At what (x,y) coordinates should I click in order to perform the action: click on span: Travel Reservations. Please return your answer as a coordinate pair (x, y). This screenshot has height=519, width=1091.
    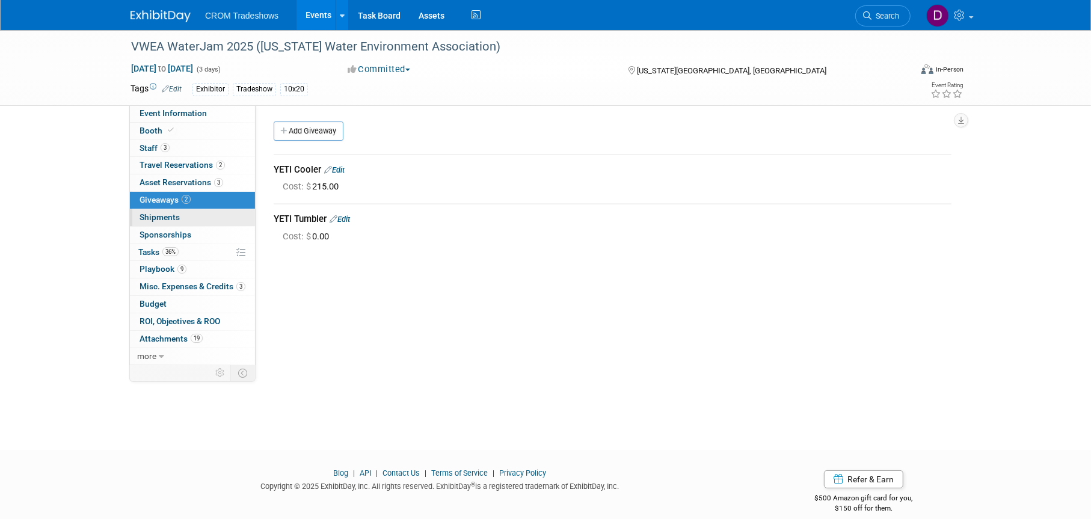
    Looking at the image, I should click on (182, 165).